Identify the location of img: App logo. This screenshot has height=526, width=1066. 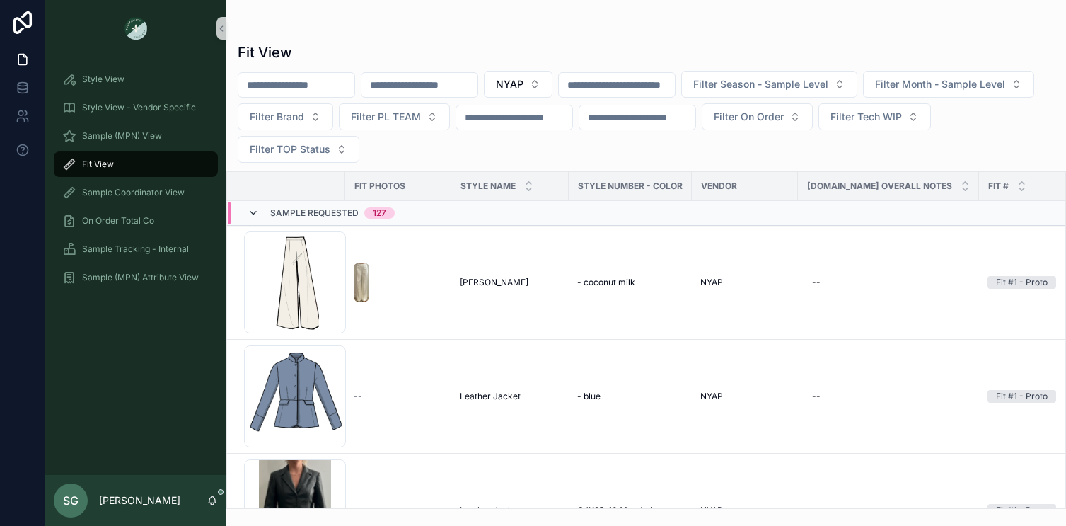
(136, 28).